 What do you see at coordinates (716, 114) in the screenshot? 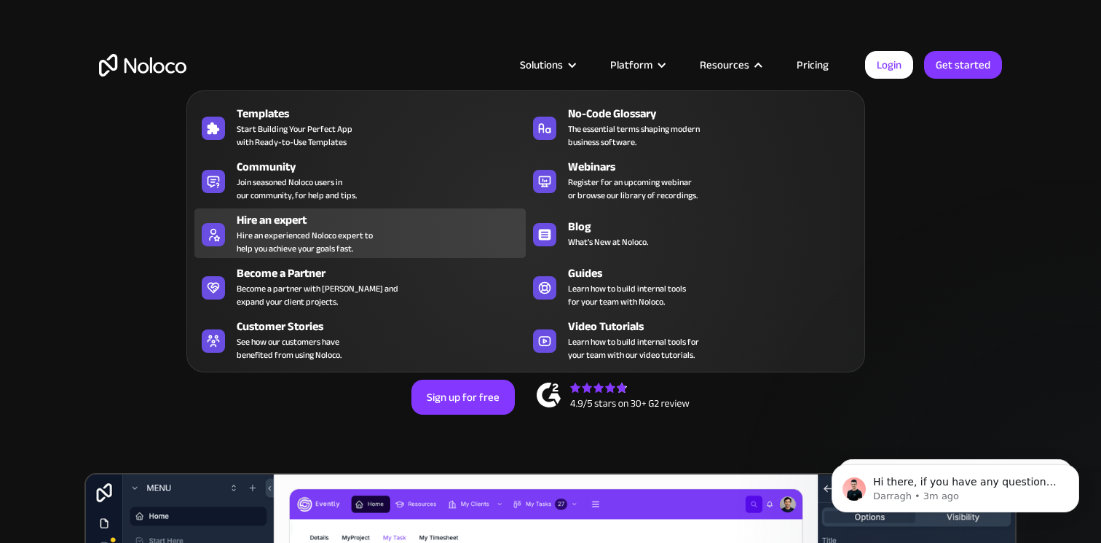
I see `div: No-Code Glossary` at bounding box center [716, 114].